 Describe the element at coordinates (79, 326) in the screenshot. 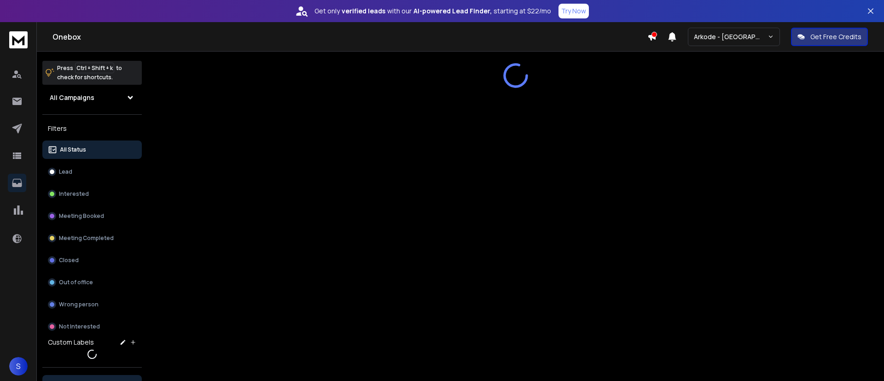

I see `p: Not Interested` at that location.